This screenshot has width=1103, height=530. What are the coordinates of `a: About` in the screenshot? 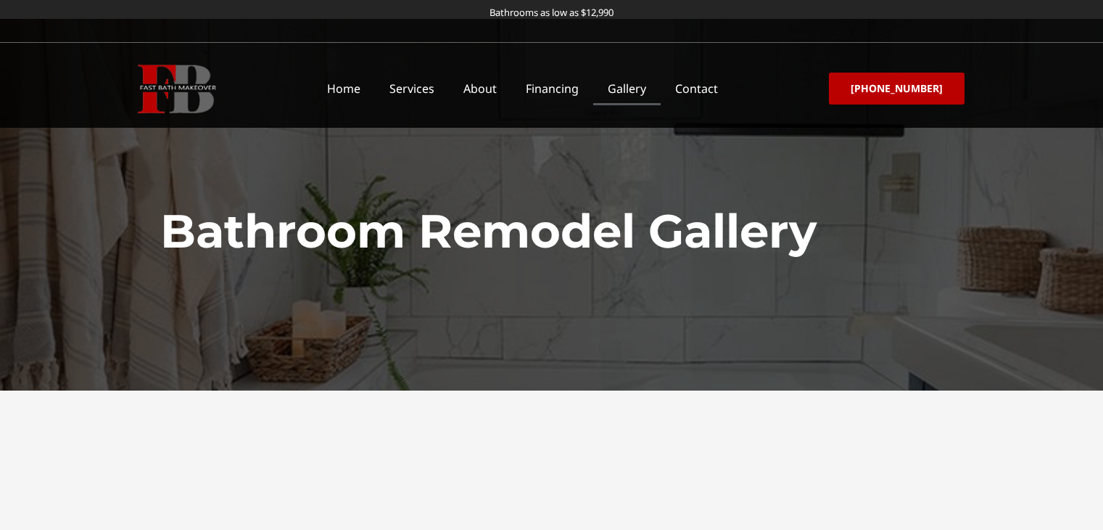 It's located at (480, 89).